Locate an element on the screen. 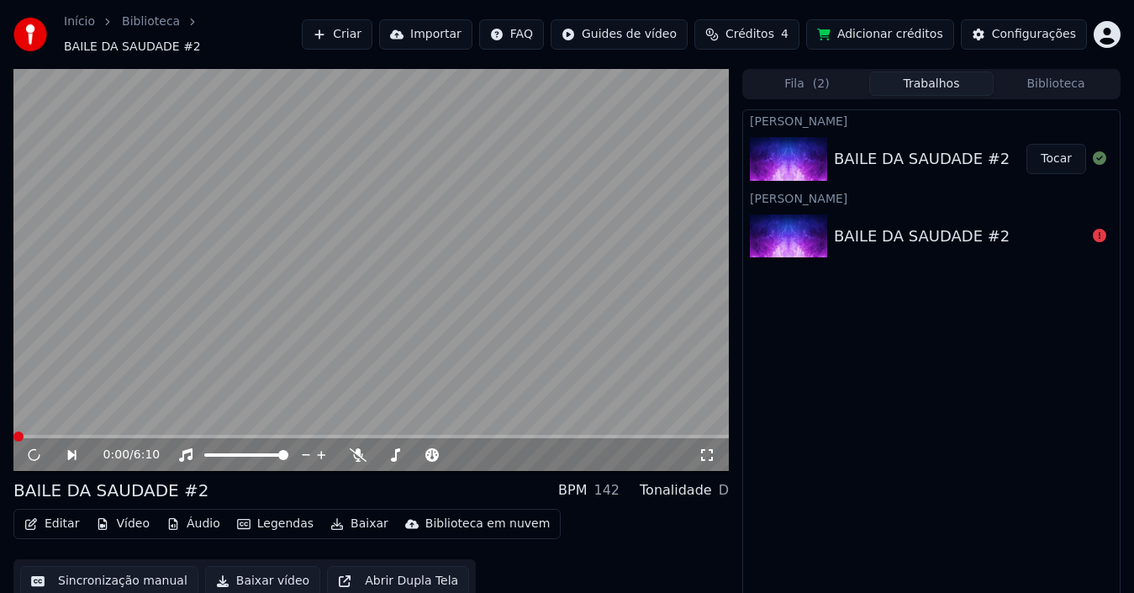  button: Adicionar créditos is located at coordinates (880, 34).